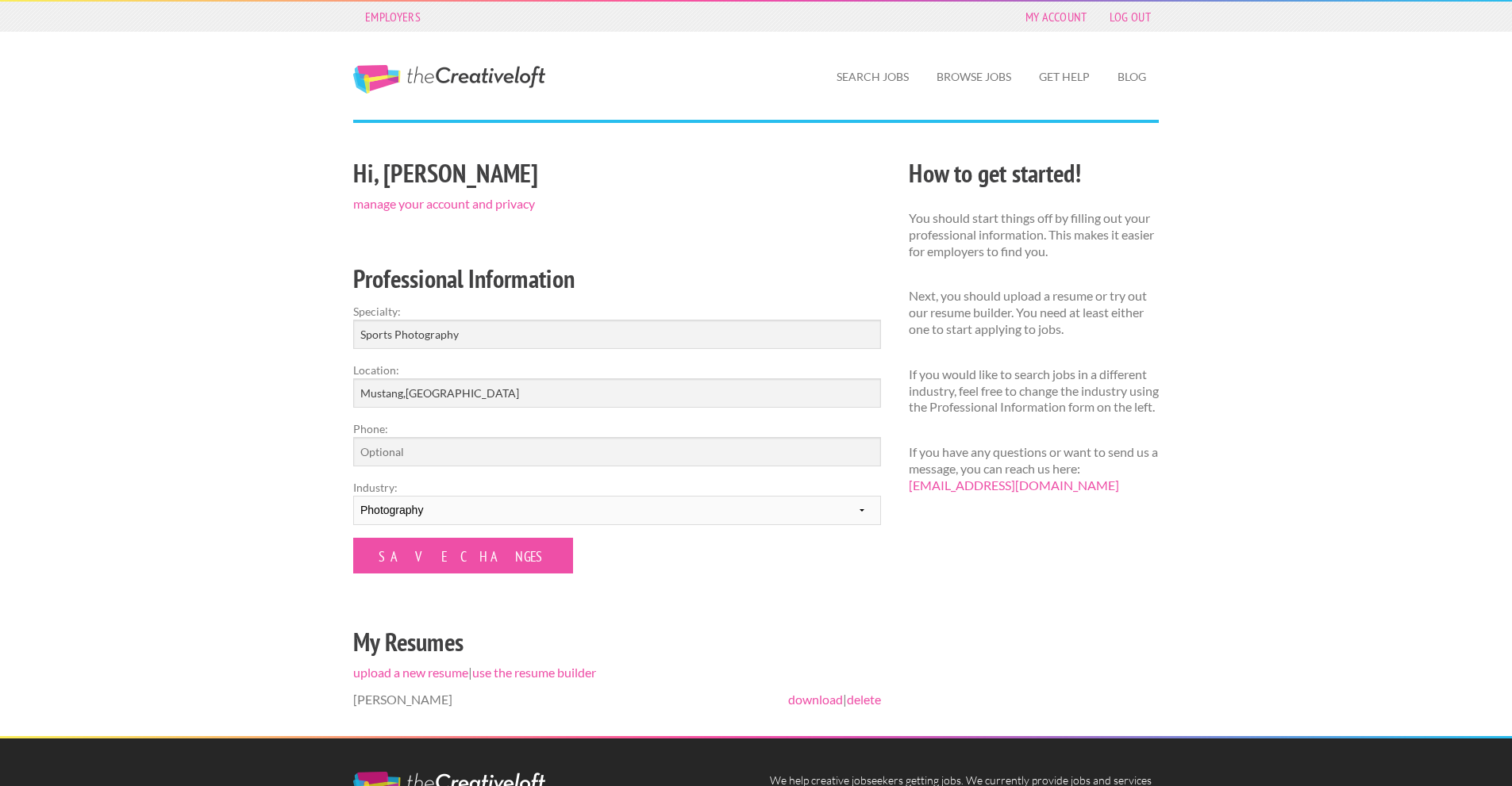 This screenshot has width=1512, height=786. Describe the element at coordinates (973, 77) in the screenshot. I see `a: Browse Jobs` at that location.